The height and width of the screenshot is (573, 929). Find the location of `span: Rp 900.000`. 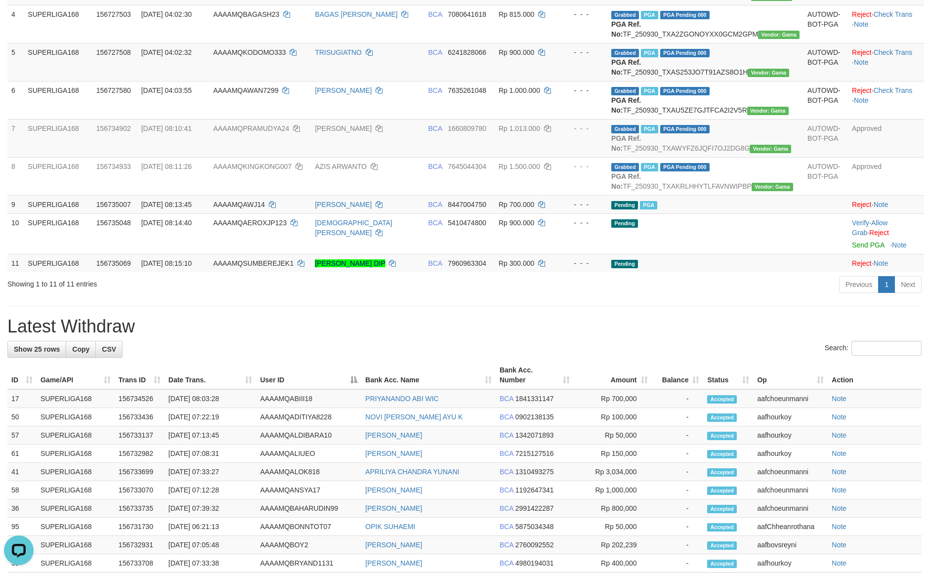

span: Rp 900.000 is located at coordinates (516, 52).